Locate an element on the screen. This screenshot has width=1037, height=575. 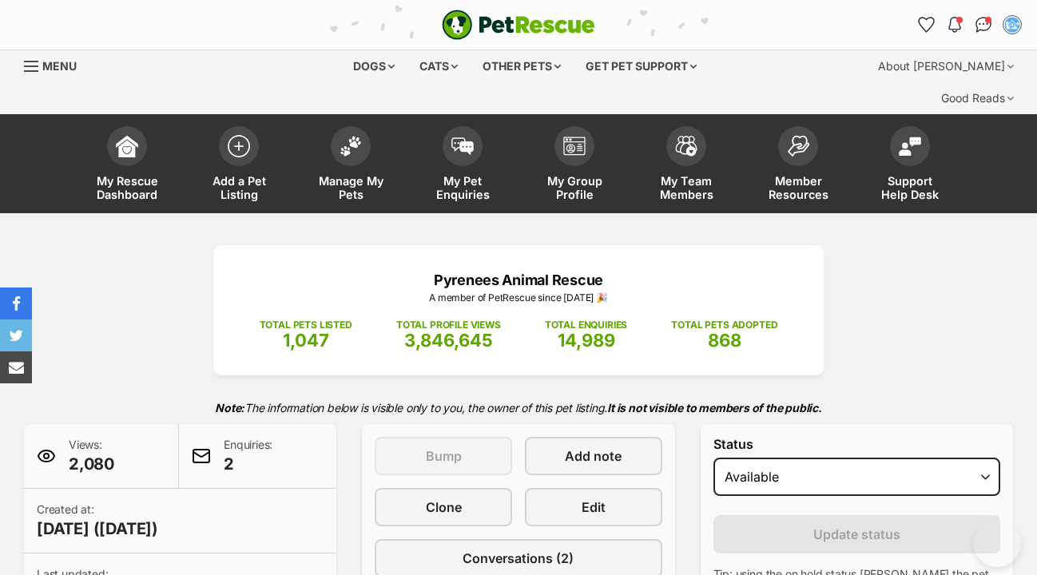
div: Other pets is located at coordinates (522, 66).